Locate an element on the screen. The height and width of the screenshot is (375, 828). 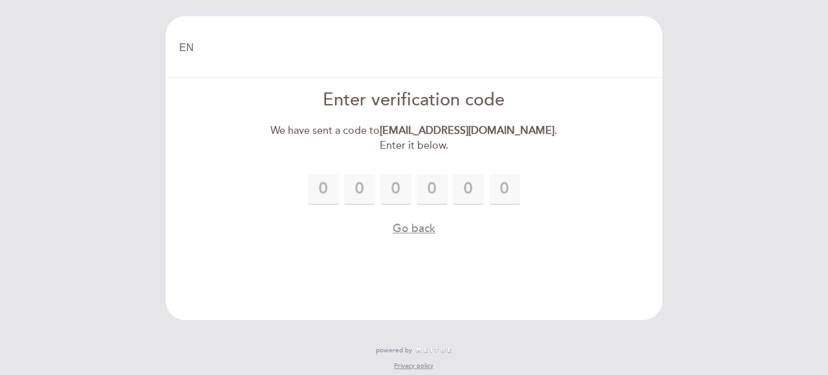
div: We have sent a code to . Enter it below. is located at coordinates (414, 138).